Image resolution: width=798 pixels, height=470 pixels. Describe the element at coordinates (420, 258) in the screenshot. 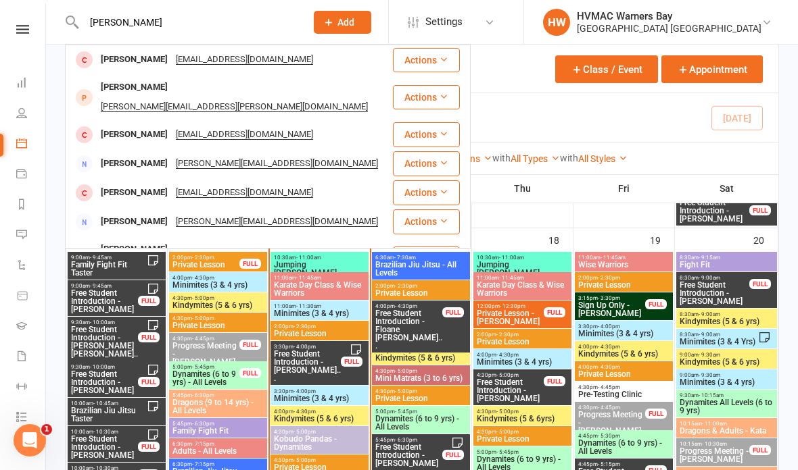

I see `span: 6:30am` at that location.